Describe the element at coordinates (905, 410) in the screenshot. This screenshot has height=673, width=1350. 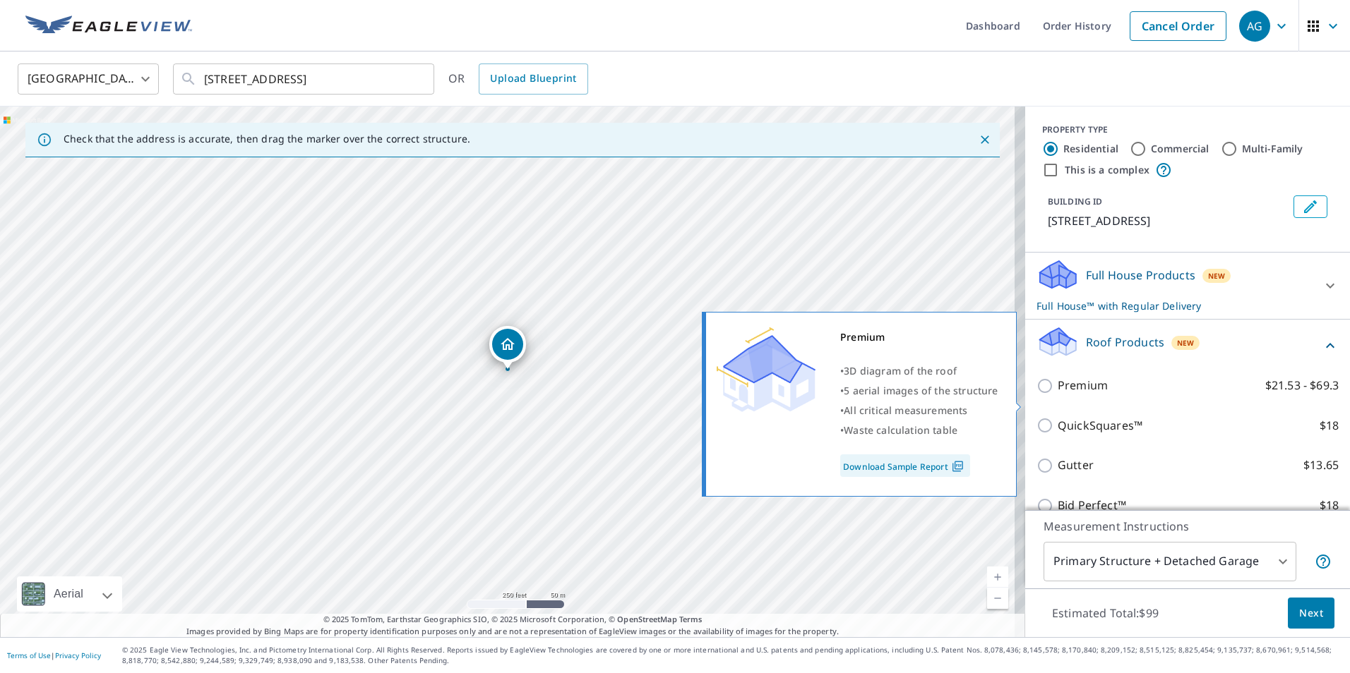
I see `span: All critical measurements` at that location.